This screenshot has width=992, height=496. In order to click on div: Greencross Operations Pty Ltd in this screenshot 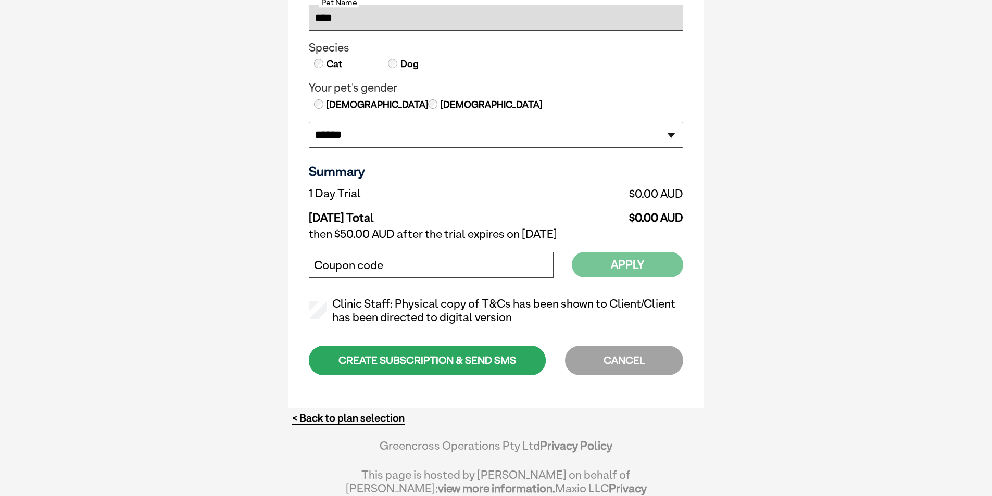, I will do `click(496, 451)`.